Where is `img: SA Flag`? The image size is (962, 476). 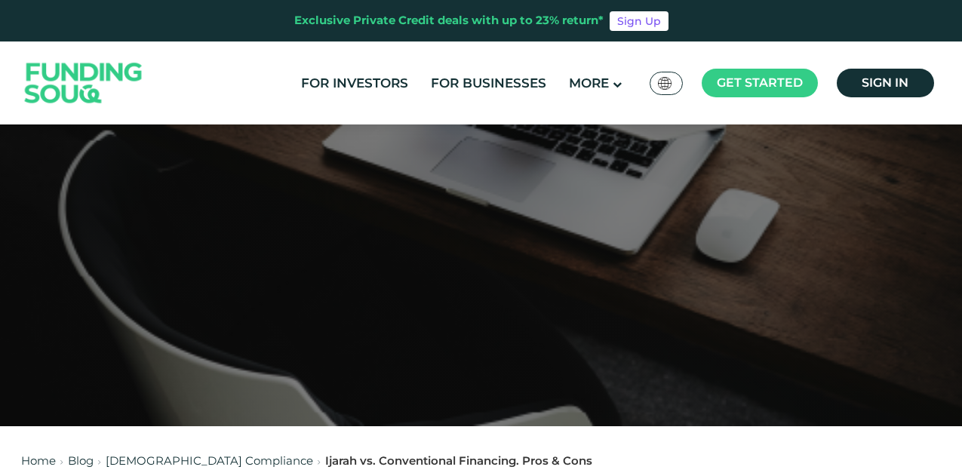
img: SA Flag is located at coordinates (665, 83).